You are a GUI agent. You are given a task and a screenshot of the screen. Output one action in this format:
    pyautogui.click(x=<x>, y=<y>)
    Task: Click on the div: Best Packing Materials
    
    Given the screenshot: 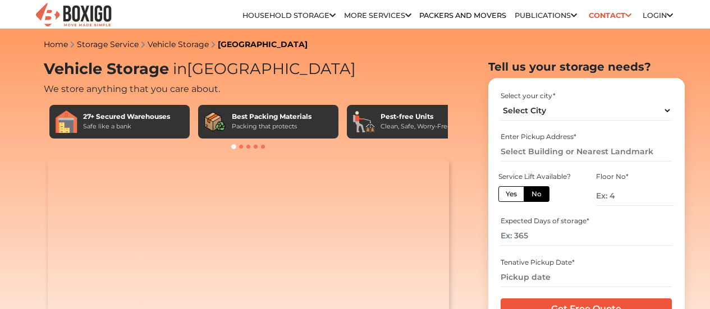 What is the action you would take?
    pyautogui.click(x=272, y=117)
    